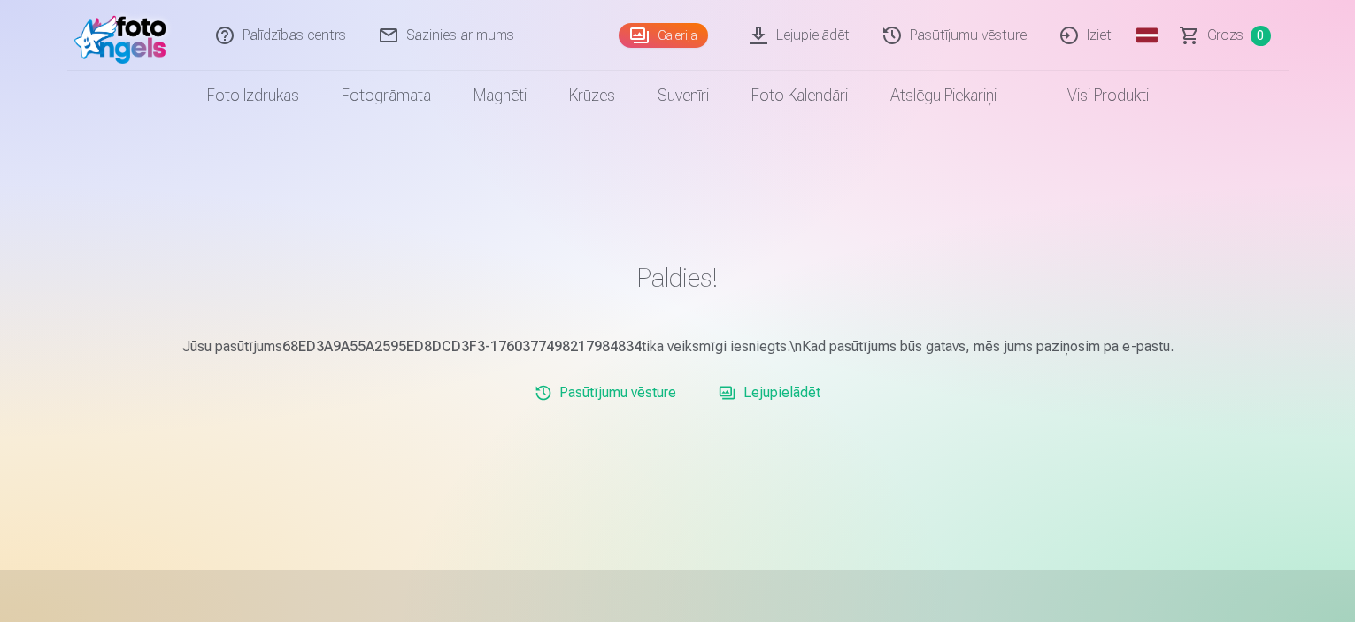 The image size is (1355, 622). Describe the element at coordinates (500, 96) in the screenshot. I see `a: Magnēti` at that location.